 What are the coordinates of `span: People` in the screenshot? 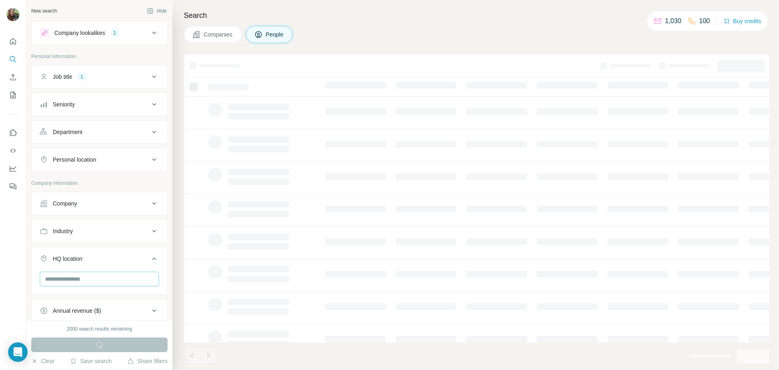 It's located at (275, 34).